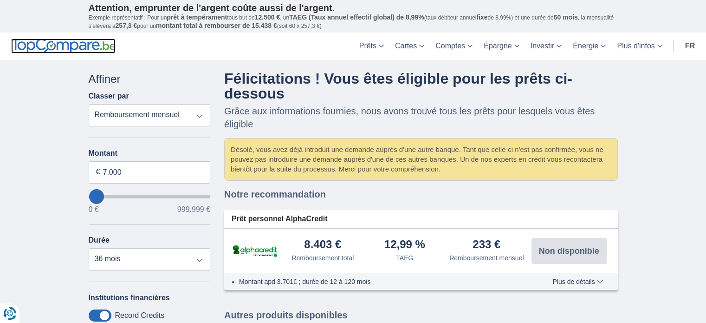 This screenshot has width=706, height=323. Describe the element at coordinates (501, 46) in the screenshot. I see `a: Épargne` at that location.